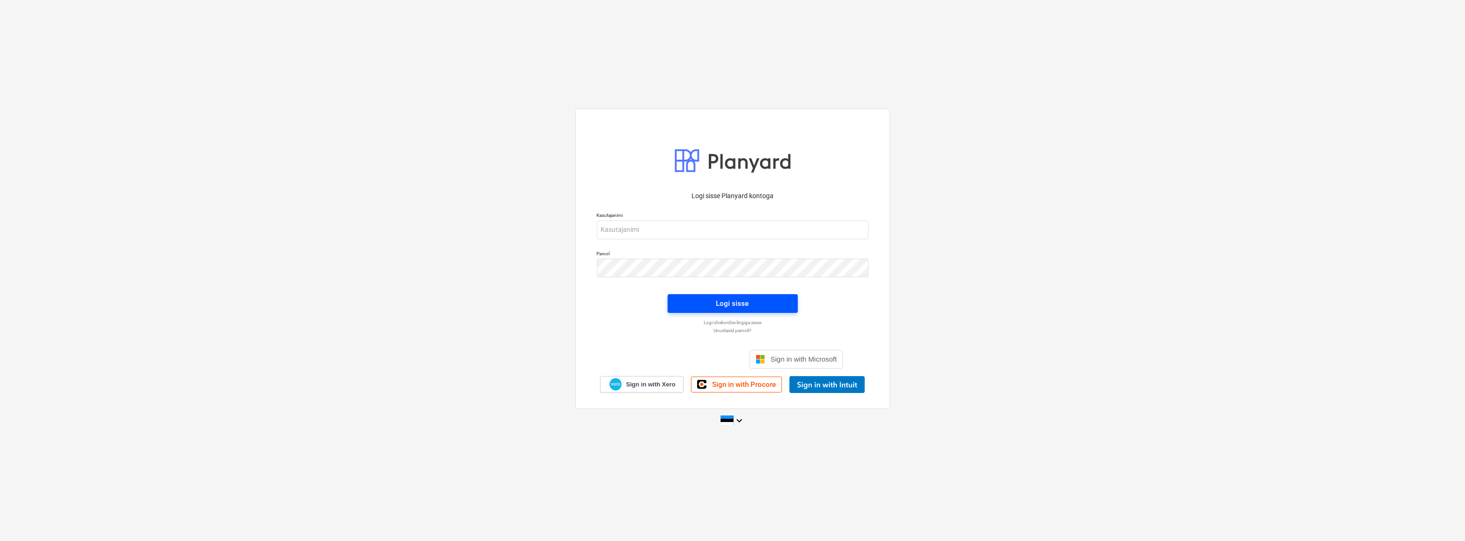 This screenshot has height=541, width=1465. Describe the element at coordinates (744, 385) in the screenshot. I see `span: Sign in with Procore` at that location.